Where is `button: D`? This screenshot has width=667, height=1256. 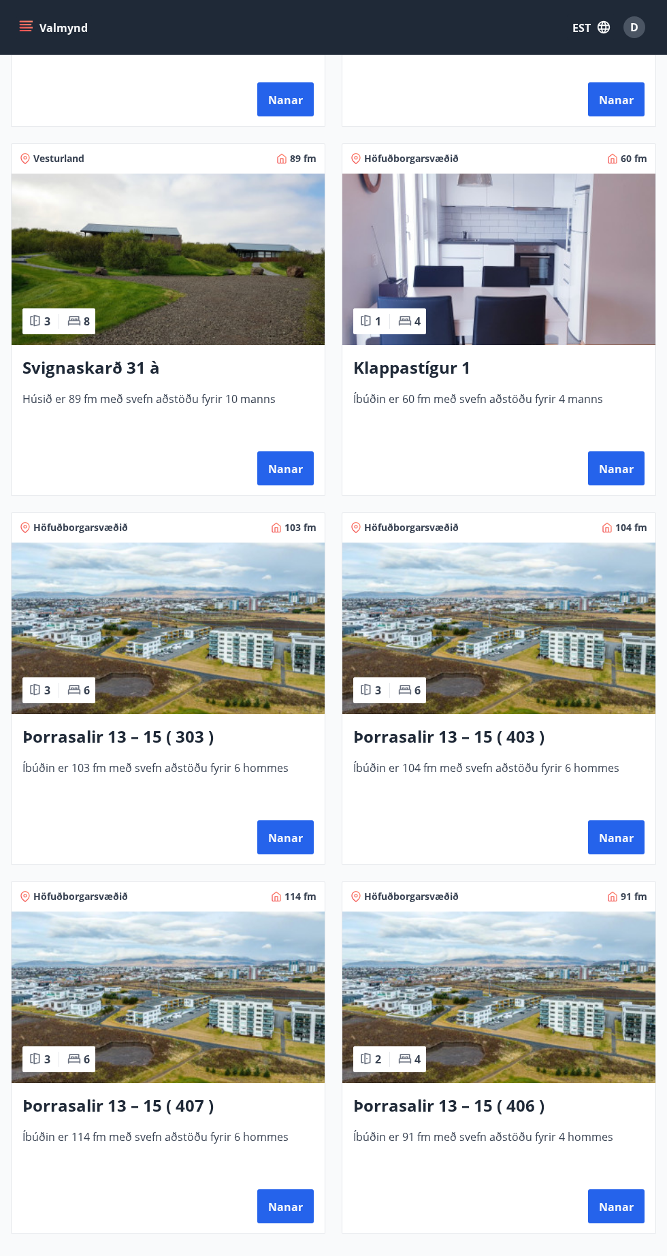 button: D is located at coordinates (634, 27).